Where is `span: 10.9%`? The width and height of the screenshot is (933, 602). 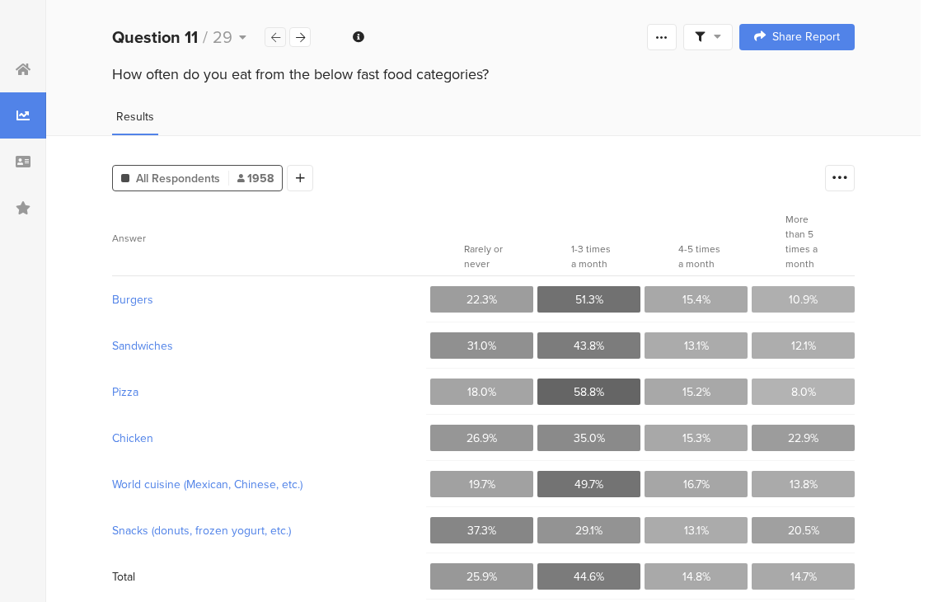
span: 10.9% is located at coordinates (803, 299).